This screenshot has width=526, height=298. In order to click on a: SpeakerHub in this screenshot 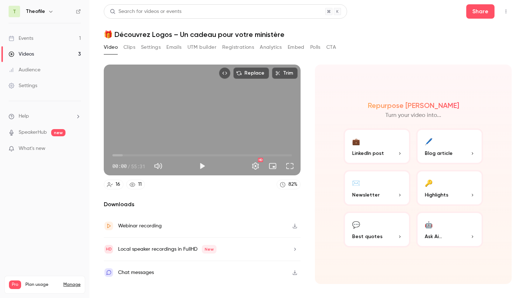, I will do `click(33, 132)`.